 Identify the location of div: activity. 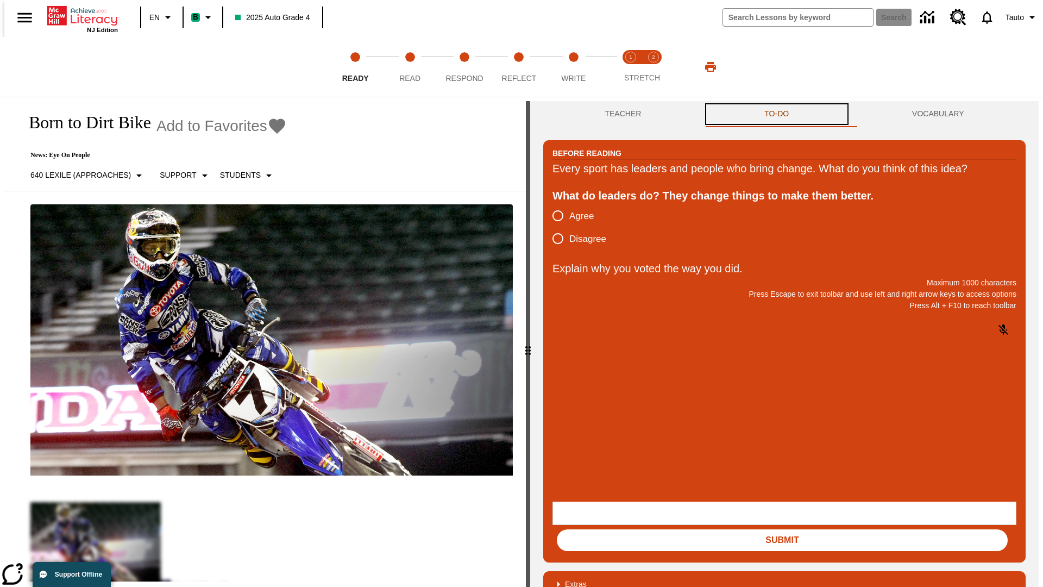
(785, 344).